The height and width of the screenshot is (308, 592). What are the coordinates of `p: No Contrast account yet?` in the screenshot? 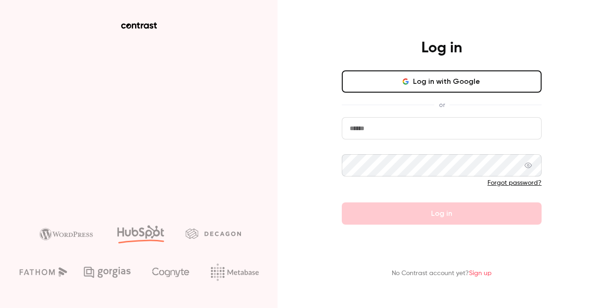 It's located at (442, 273).